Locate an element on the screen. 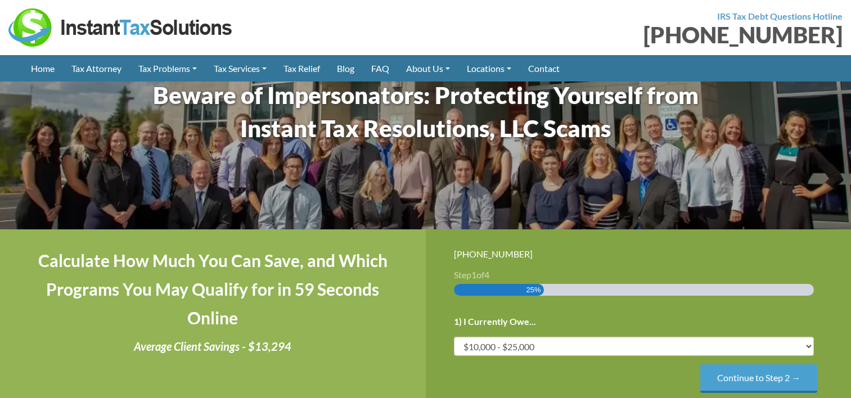 Image resolution: width=851 pixels, height=398 pixels. a: FAQ is located at coordinates (380, 68).